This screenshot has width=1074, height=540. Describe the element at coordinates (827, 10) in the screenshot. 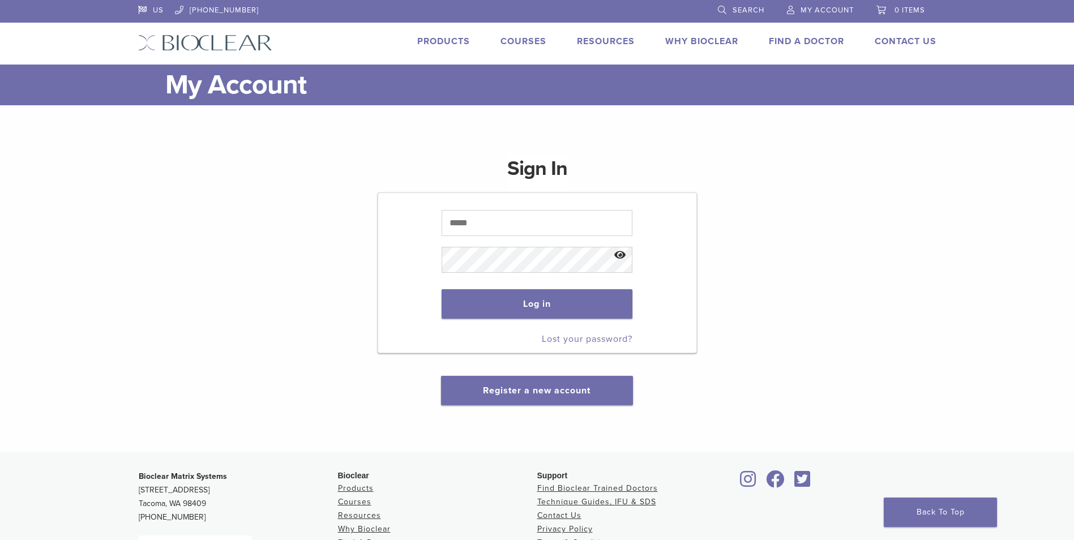

I see `span: My Account` at that location.